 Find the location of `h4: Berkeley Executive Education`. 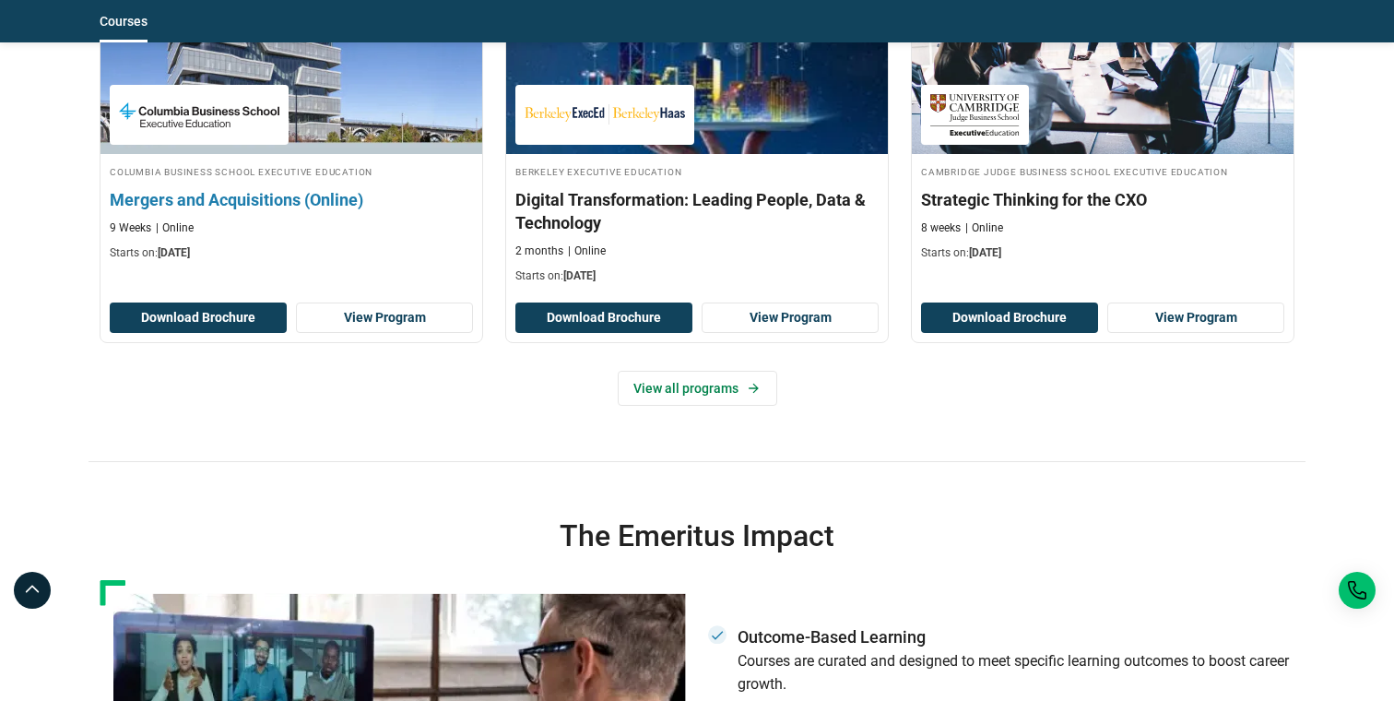

h4: Berkeley Executive Education is located at coordinates (697, 171).